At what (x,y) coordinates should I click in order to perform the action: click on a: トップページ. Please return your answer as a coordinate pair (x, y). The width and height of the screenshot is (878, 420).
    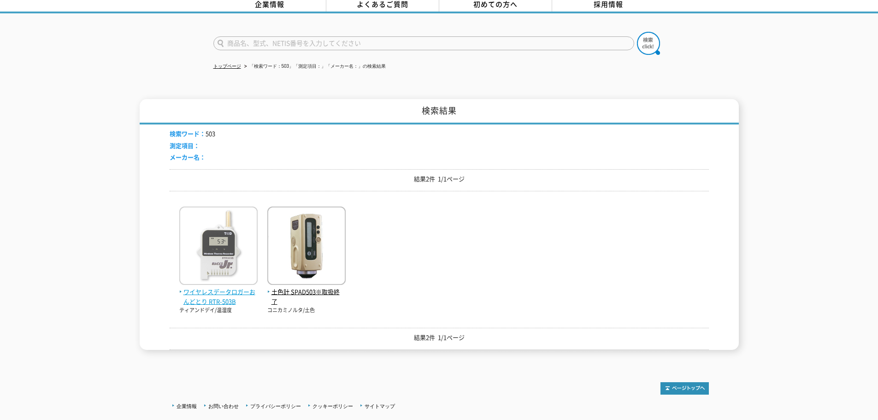
    Looking at the image, I should click on (227, 66).